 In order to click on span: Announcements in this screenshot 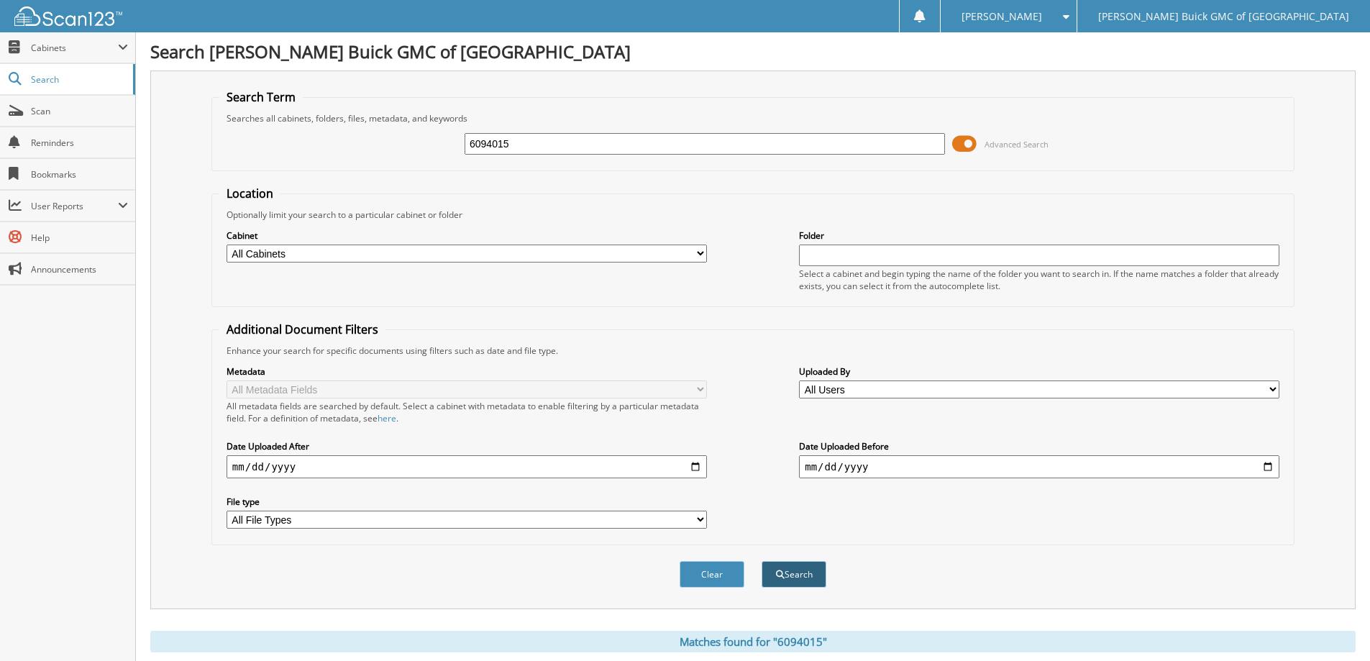, I will do `click(79, 269)`.